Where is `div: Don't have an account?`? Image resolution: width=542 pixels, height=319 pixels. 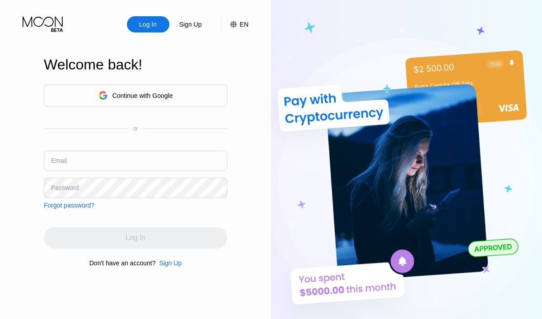
div: Don't have an account? is located at coordinates (122, 263).